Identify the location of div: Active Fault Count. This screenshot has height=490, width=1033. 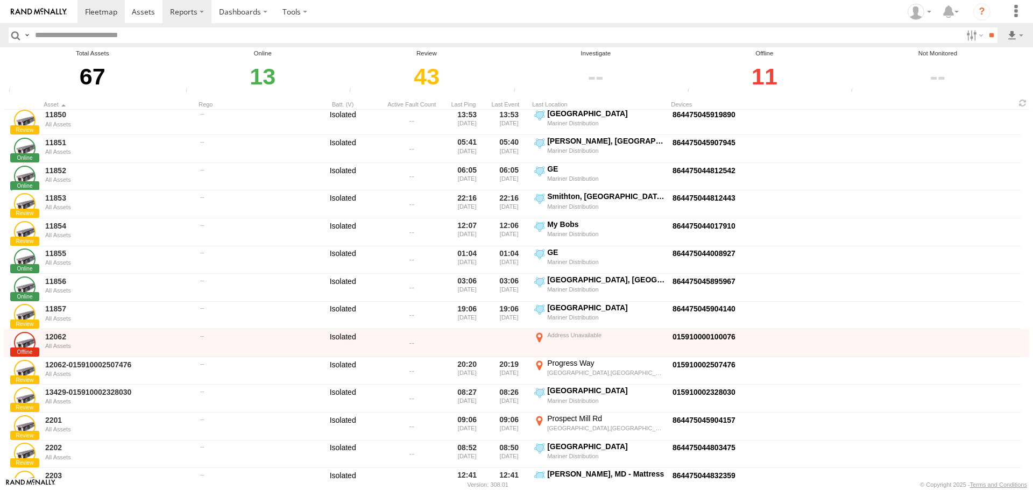
(412, 104).